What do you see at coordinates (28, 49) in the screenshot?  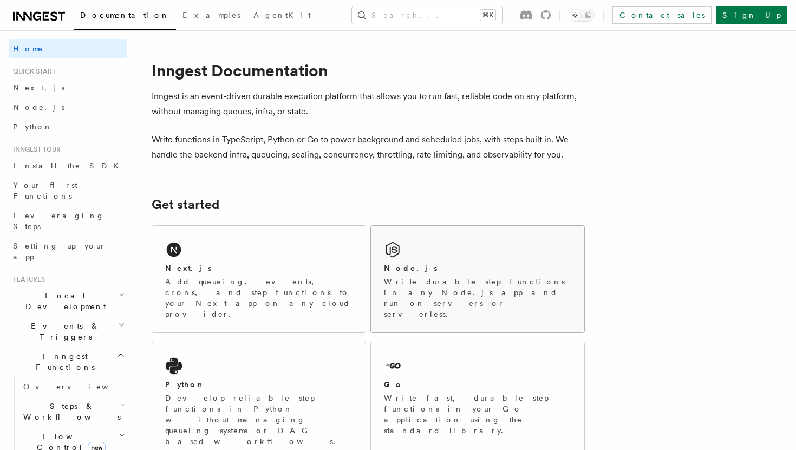 I see `span: Home` at bounding box center [28, 49].